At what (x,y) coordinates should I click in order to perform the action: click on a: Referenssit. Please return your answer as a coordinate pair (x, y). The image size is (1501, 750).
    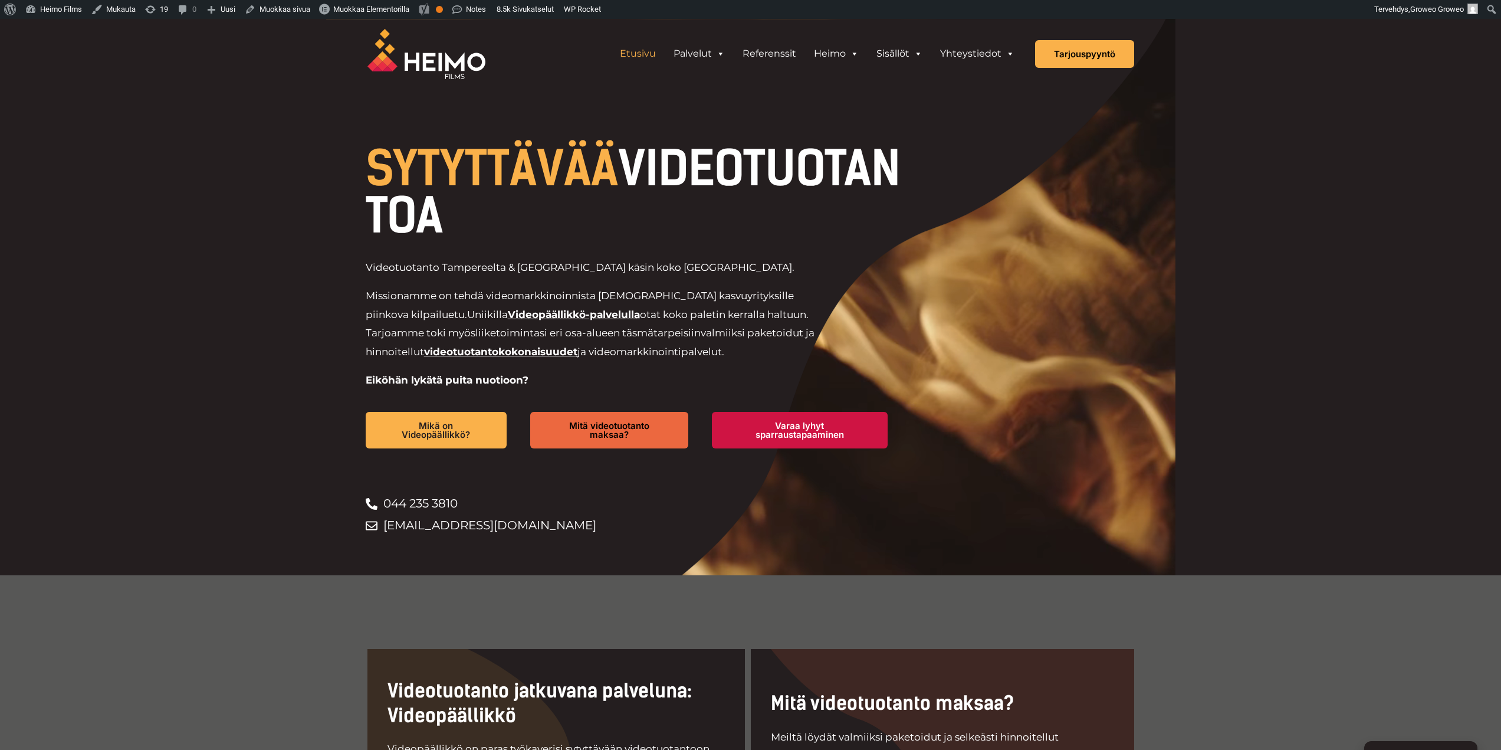
    Looking at the image, I should click on (769, 54).